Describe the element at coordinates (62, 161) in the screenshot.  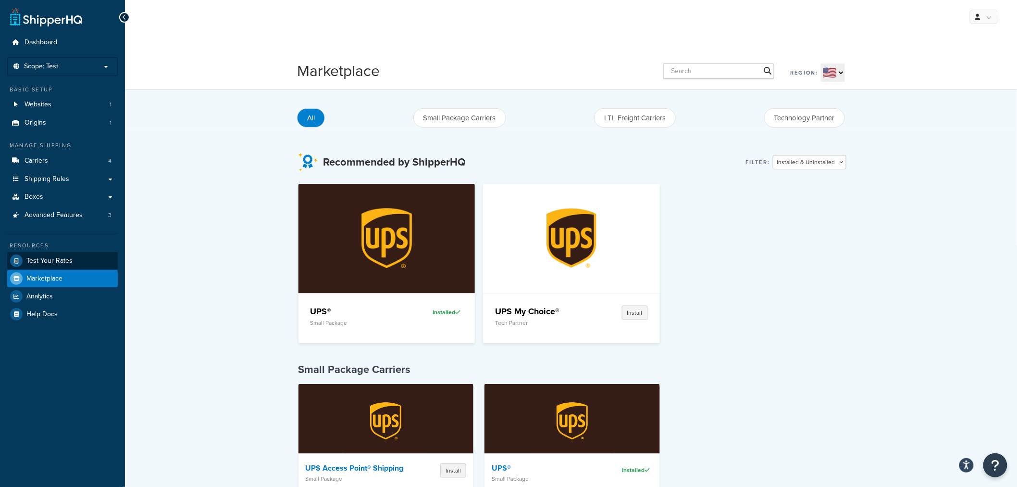
I see `a: Carriers4` at that location.